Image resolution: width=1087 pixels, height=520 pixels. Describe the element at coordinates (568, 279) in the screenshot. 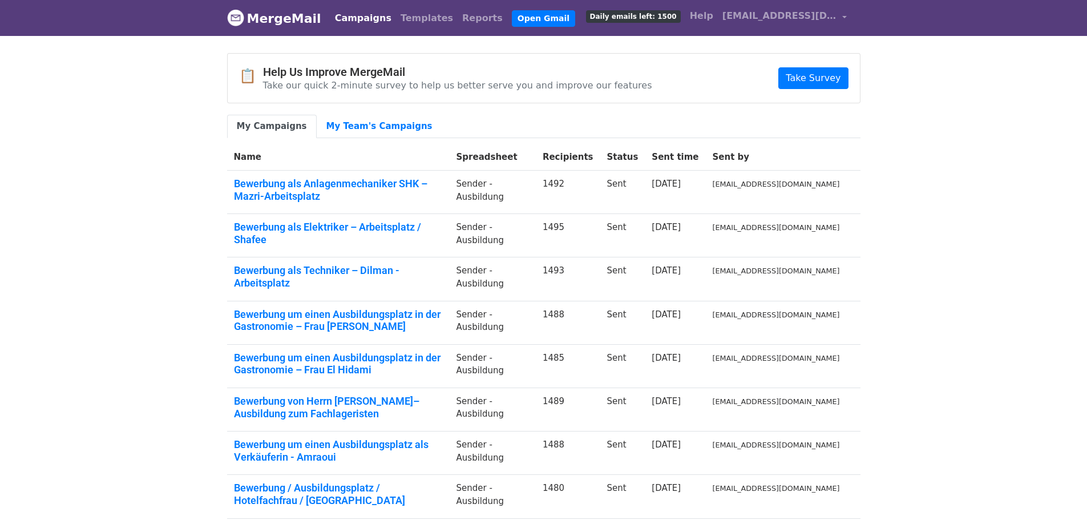

I see `td: 1493` at that location.